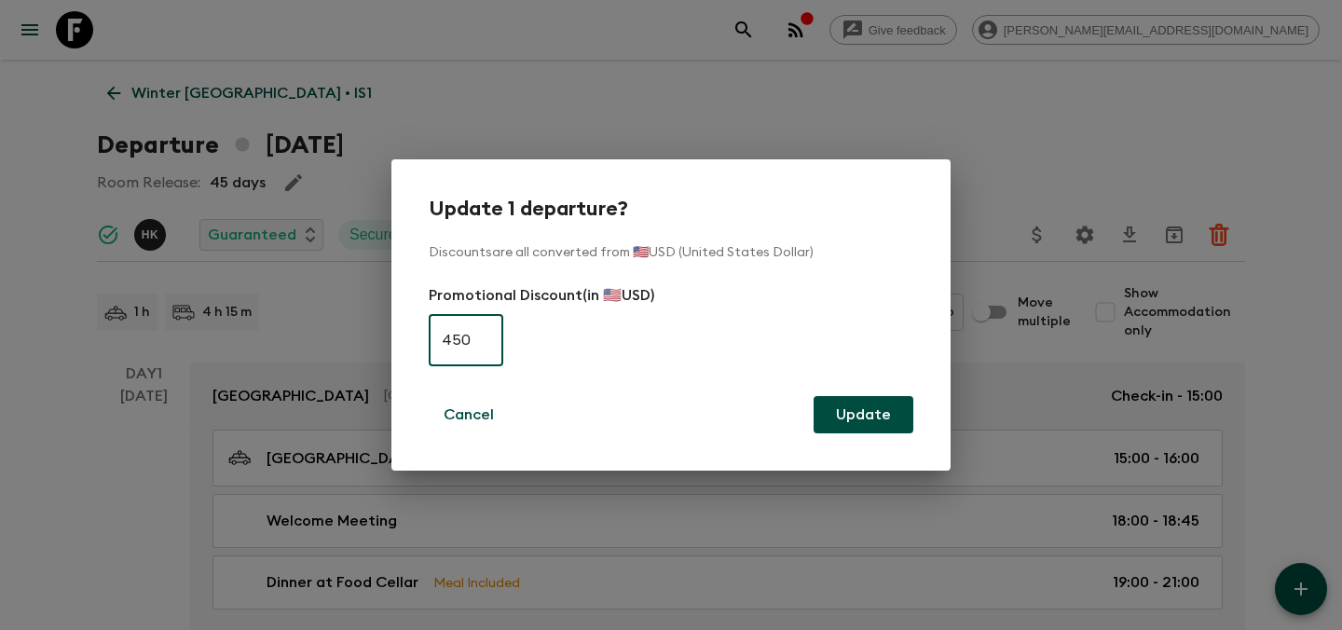  I want to click on p: Cancel, so click(469, 415).